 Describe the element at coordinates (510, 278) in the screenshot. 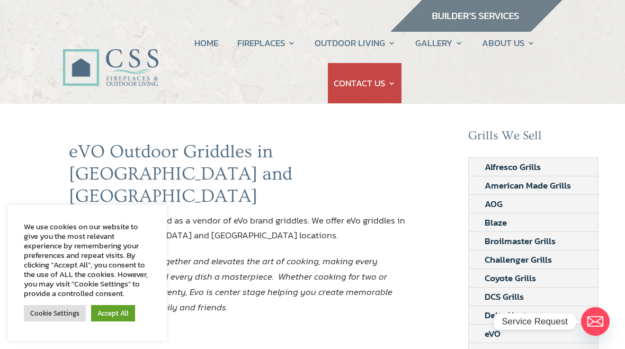

I see `a: Coyote Grills` at that location.